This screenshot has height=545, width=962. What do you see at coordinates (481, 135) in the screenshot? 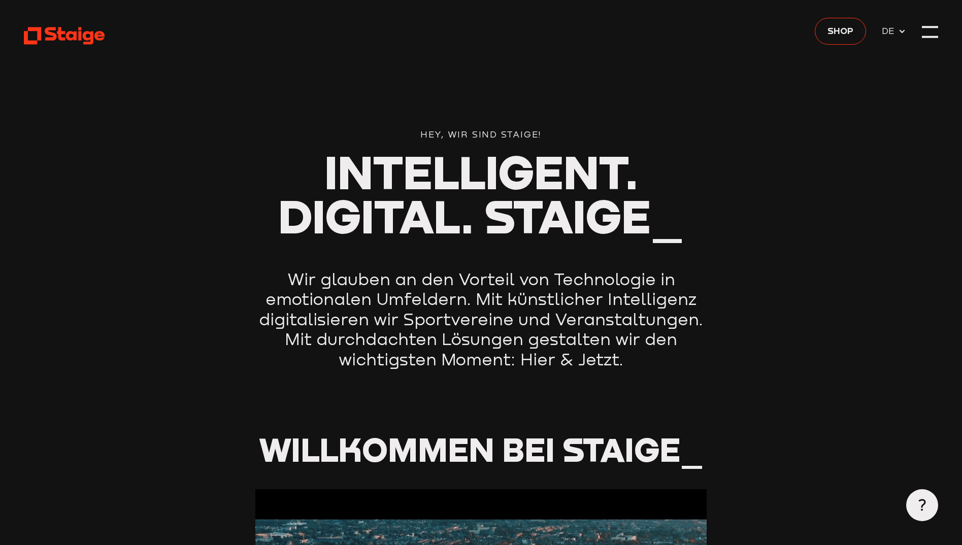
I see `div: Hey, wir sind Staige!` at bounding box center [481, 135].